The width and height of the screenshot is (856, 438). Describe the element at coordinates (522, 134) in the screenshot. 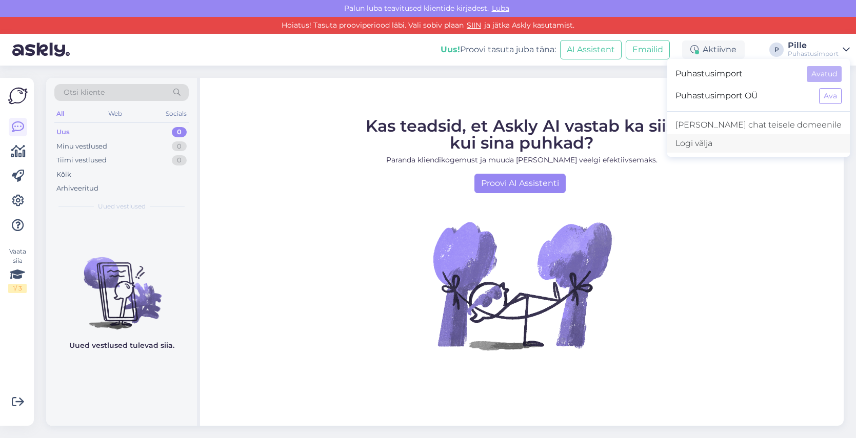

I see `span: Kas teadsid, et Askly AI vastab ka siis, kui sina puhkad?` at that location.